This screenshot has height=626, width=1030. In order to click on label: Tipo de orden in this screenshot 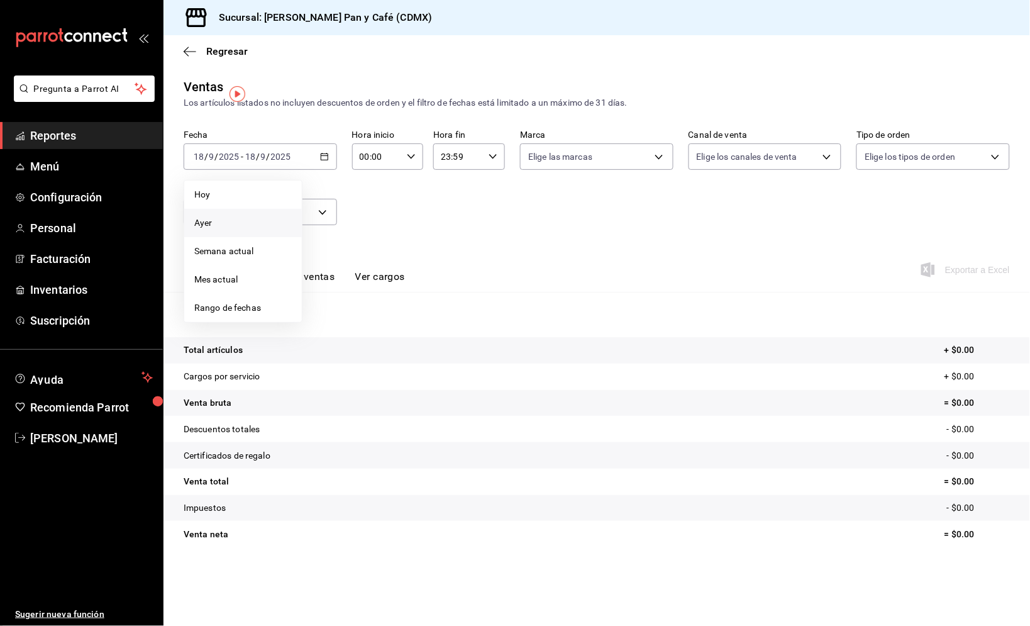, I will do `click(933, 135)`.